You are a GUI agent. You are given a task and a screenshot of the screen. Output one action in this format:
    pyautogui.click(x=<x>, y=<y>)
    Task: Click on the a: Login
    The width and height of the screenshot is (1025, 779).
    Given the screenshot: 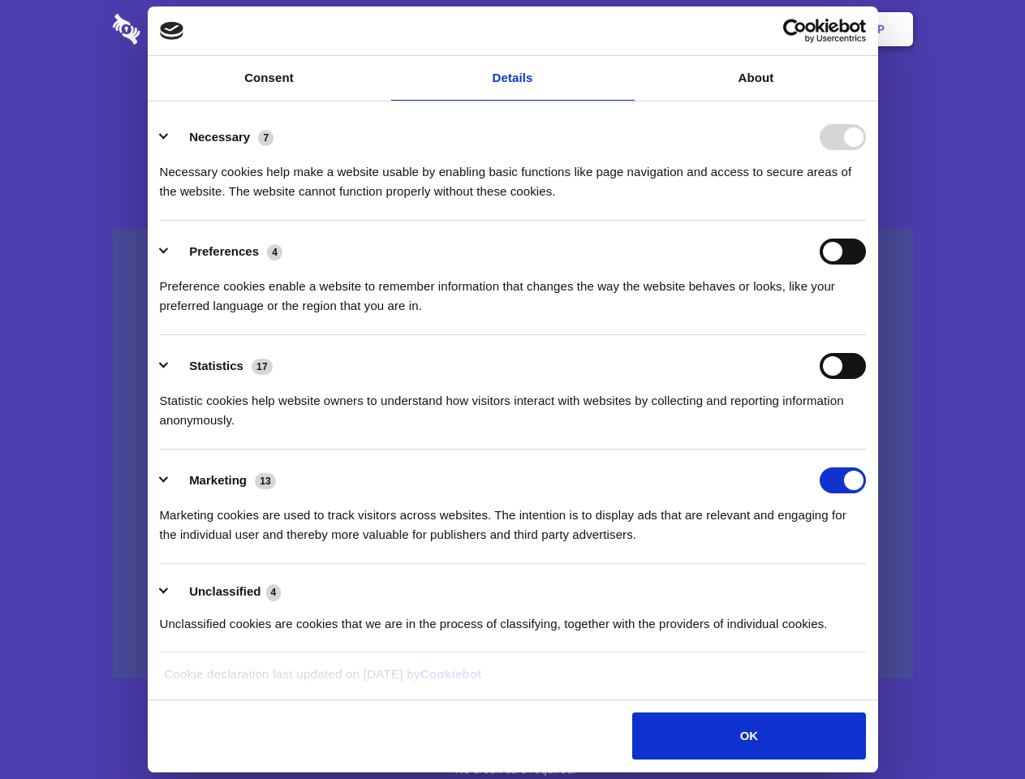 What is the action you would take?
    pyautogui.click(x=771, y=29)
    